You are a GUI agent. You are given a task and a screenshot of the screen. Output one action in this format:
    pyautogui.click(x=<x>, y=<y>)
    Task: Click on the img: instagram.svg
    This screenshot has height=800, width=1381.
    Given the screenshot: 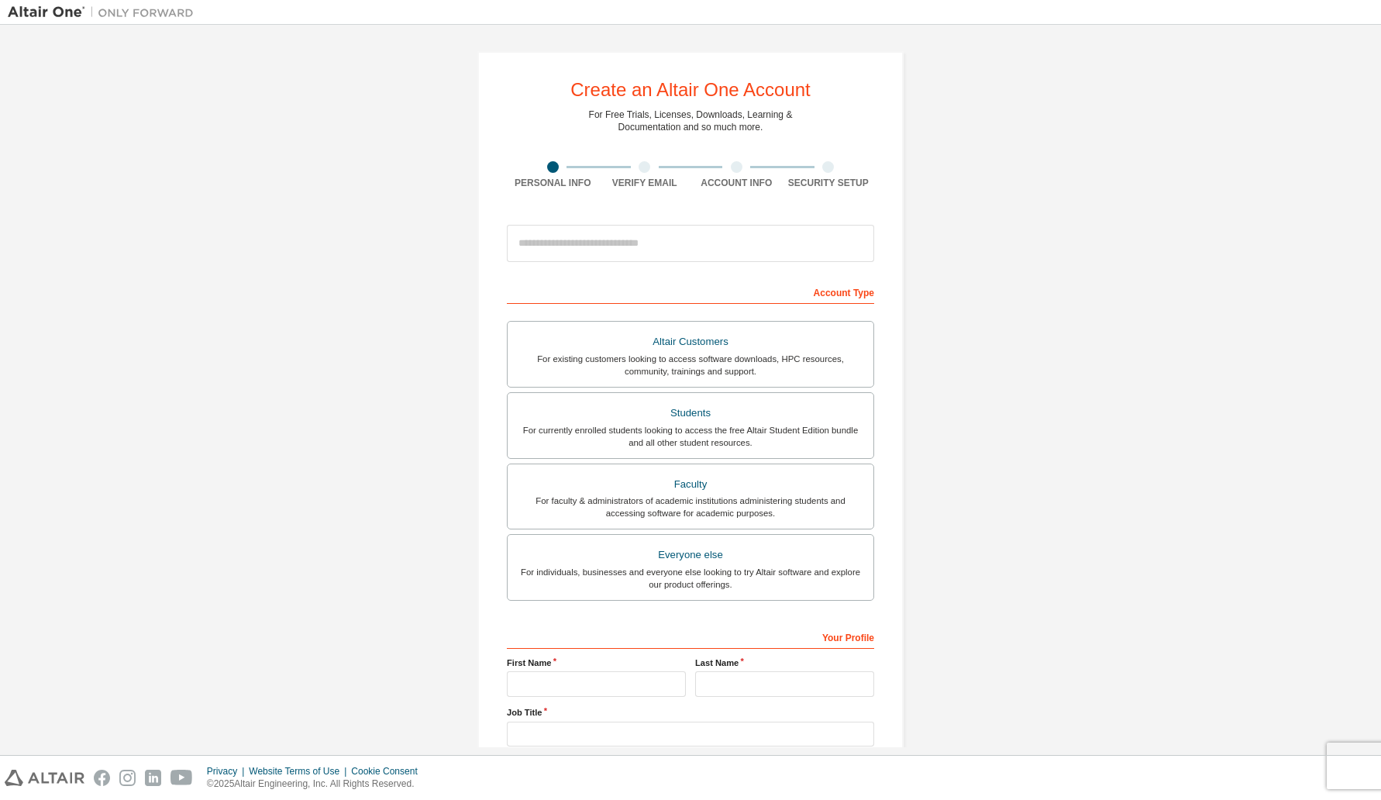 What is the action you would take?
    pyautogui.click(x=127, y=778)
    